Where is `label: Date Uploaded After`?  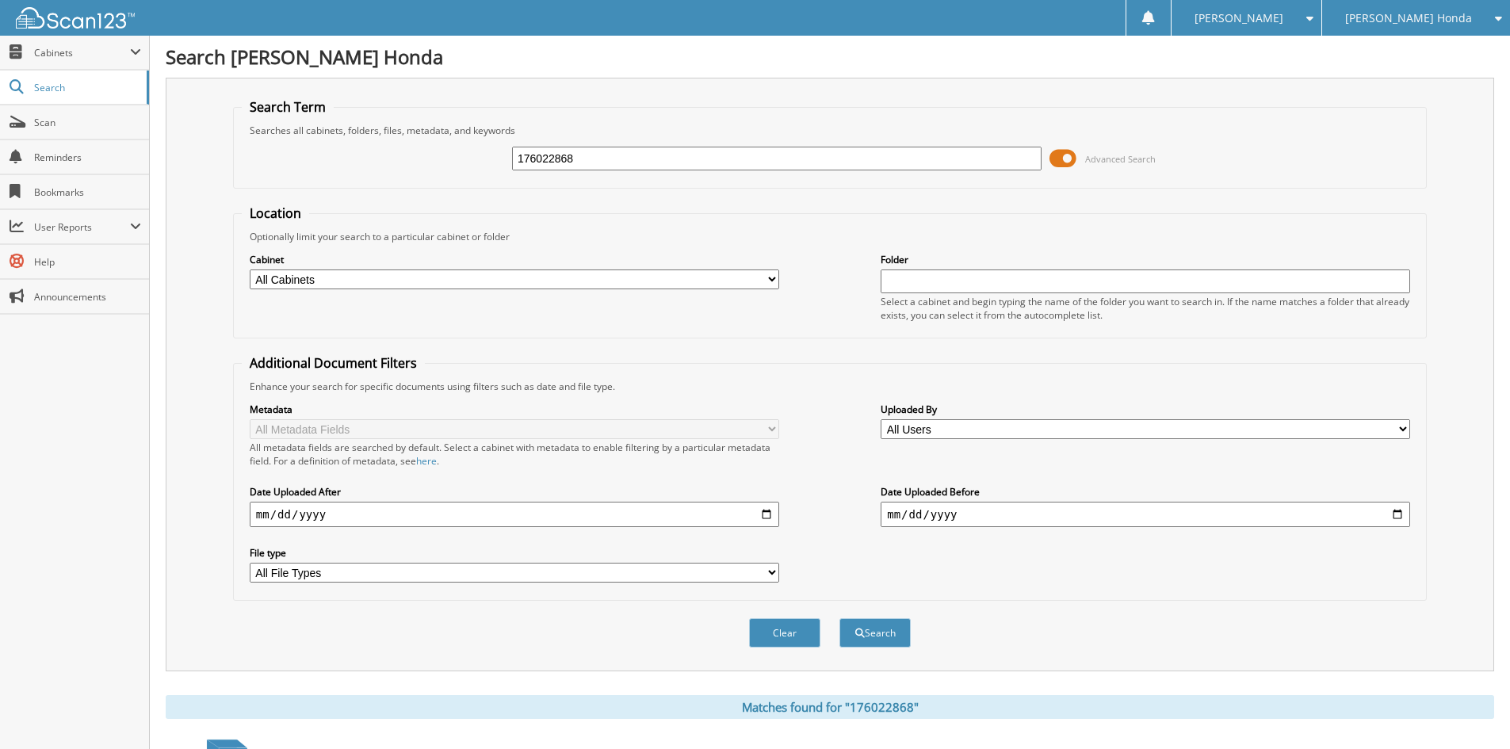 label: Date Uploaded After is located at coordinates (514, 491).